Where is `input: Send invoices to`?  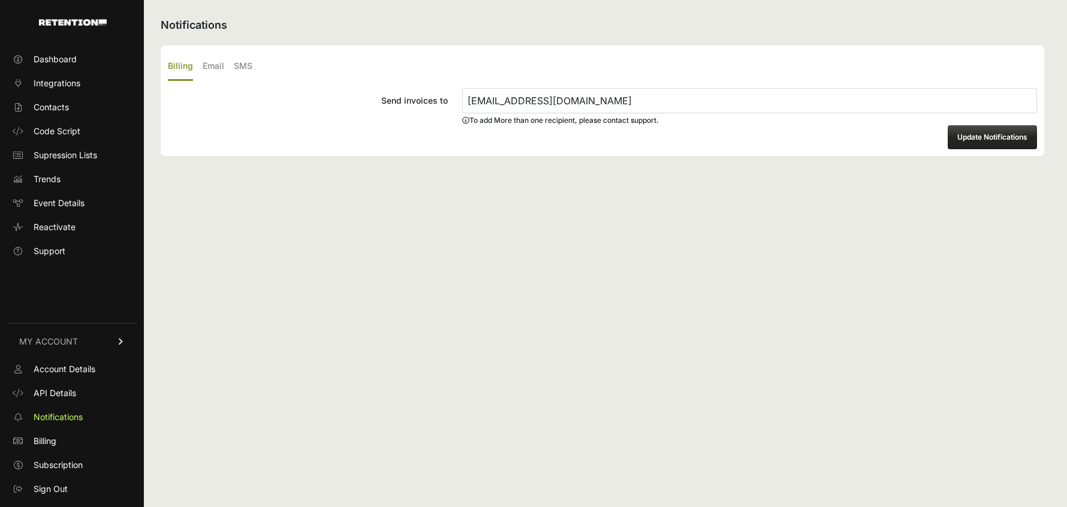 input: Send invoices to is located at coordinates (749, 101).